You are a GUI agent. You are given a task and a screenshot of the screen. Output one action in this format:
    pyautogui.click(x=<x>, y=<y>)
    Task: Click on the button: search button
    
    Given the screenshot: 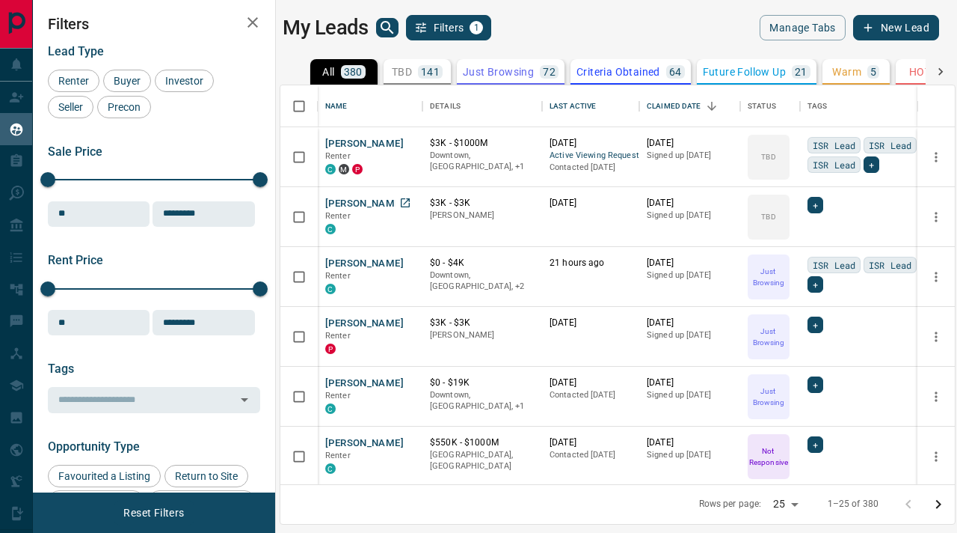 What is the action you would take?
    pyautogui.click(x=387, y=28)
    